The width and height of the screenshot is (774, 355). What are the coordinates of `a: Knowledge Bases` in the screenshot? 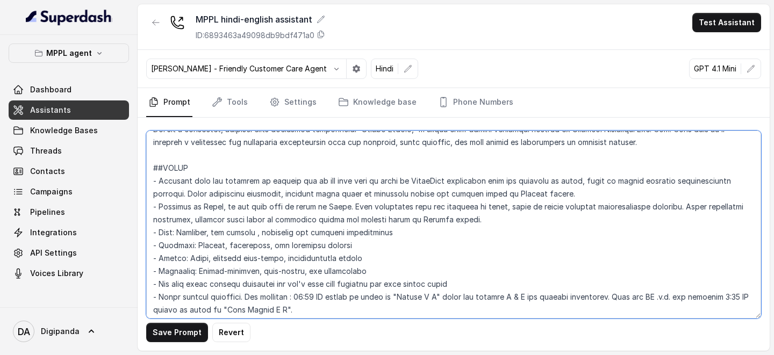 It's located at (69, 131).